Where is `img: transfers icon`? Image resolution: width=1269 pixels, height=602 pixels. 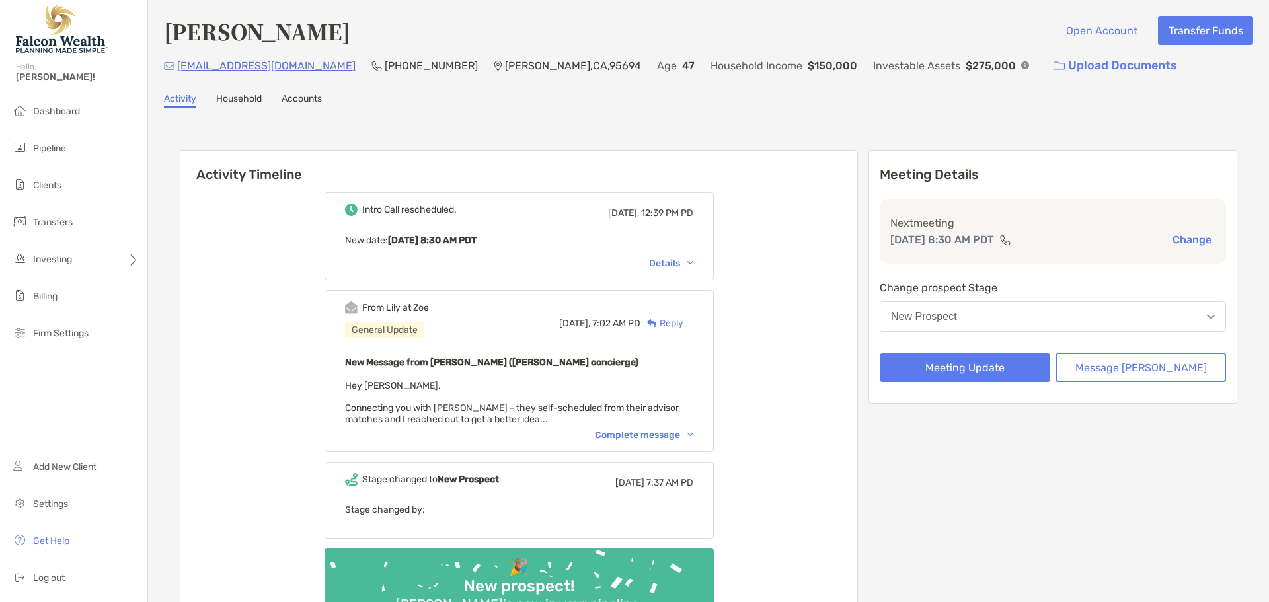 img: transfers icon is located at coordinates (20, 221).